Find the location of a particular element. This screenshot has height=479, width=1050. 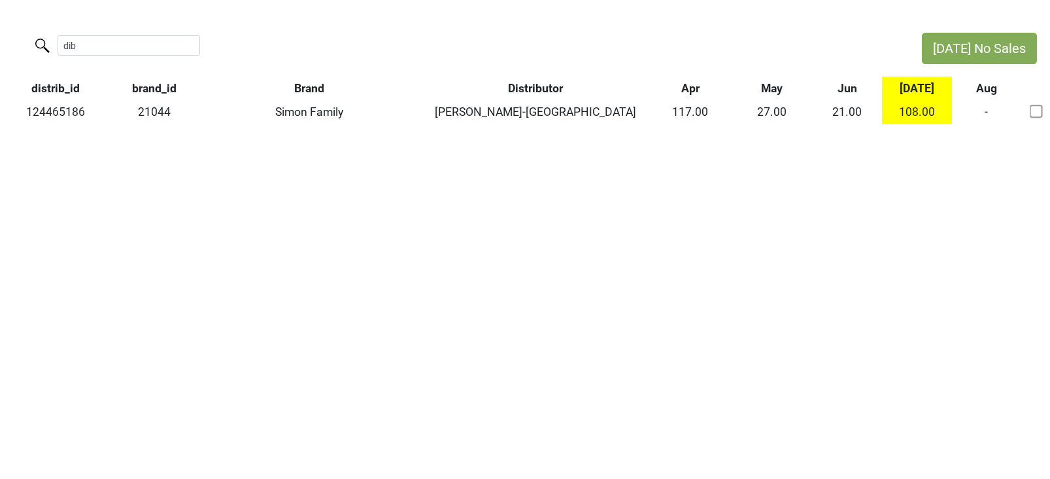

td: 21.00 is located at coordinates (847, 112).